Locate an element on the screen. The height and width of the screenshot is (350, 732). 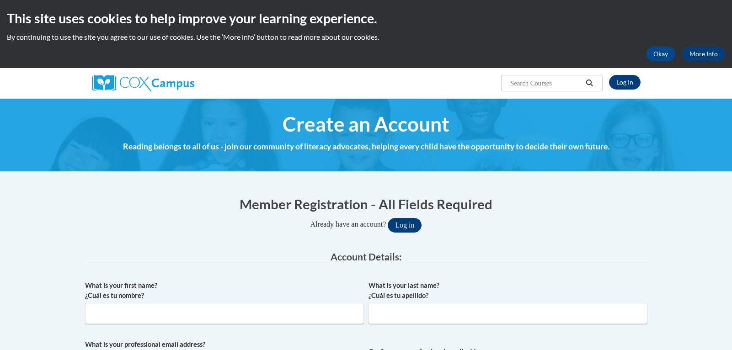
a: Log In is located at coordinates (624, 82).